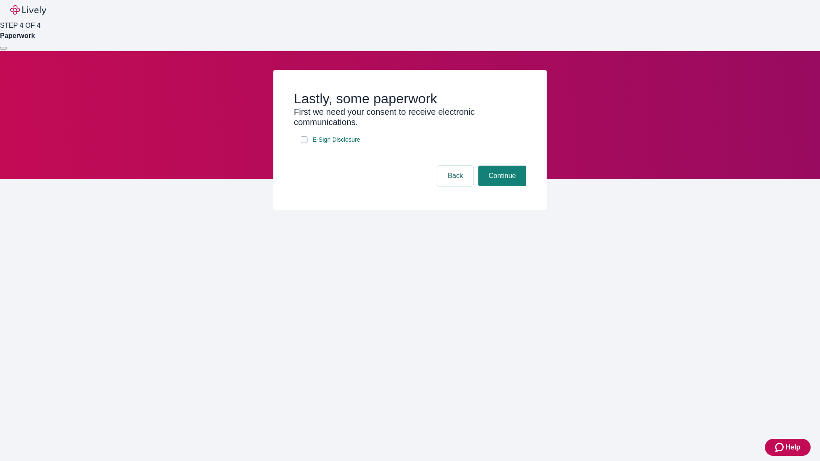 The height and width of the screenshot is (461, 820). What do you see at coordinates (336, 140) in the screenshot?
I see `span: E-Sign Disclosure` at bounding box center [336, 140].